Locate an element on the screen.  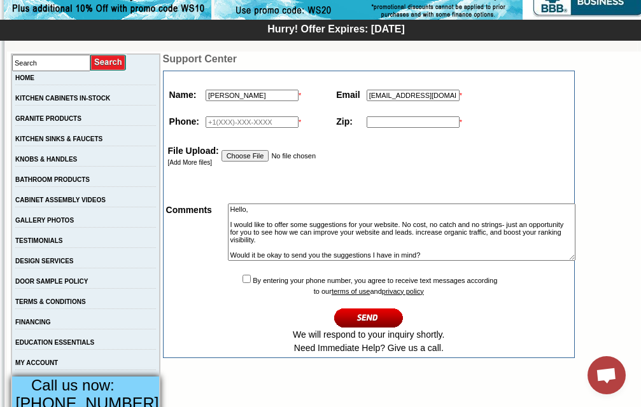
strong: Email is located at coordinates (347, 95).